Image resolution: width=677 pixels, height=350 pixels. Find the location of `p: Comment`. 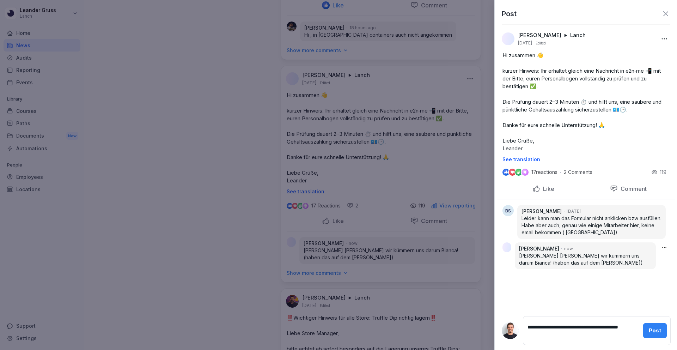

p: Comment is located at coordinates (632, 189).